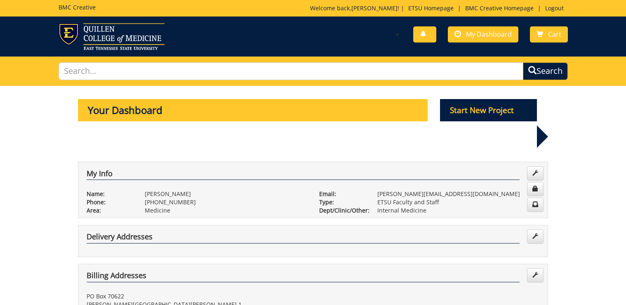  I want to click on a: BMC Creative Homepage, so click(500, 8).